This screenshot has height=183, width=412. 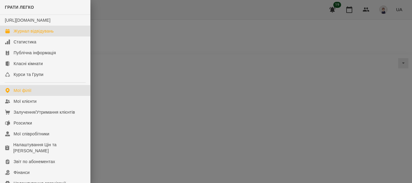 I want to click on div: Класні кімнати, so click(x=28, y=64).